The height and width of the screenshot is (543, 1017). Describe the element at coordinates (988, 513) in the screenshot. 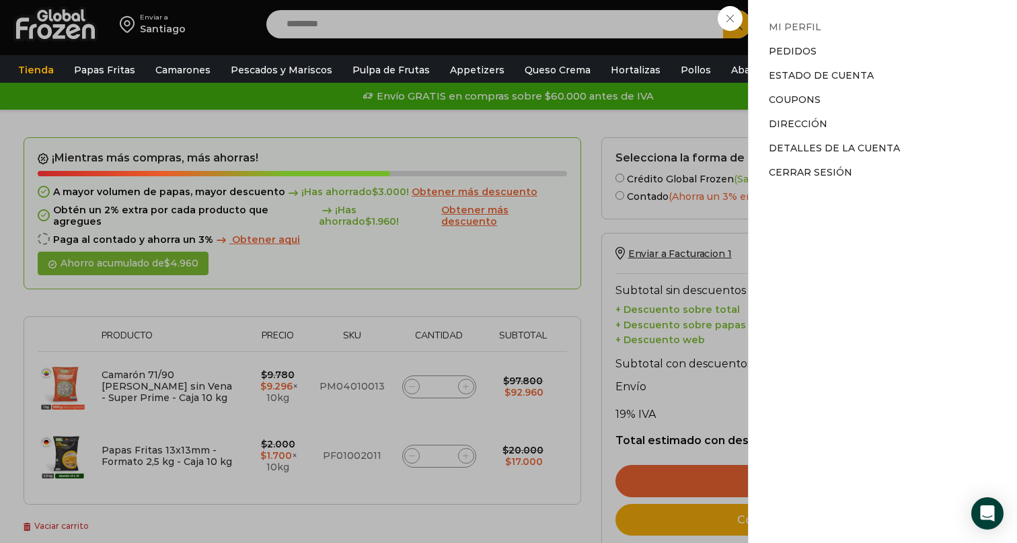

I see `div: Open Intercom Messenger` at that location.